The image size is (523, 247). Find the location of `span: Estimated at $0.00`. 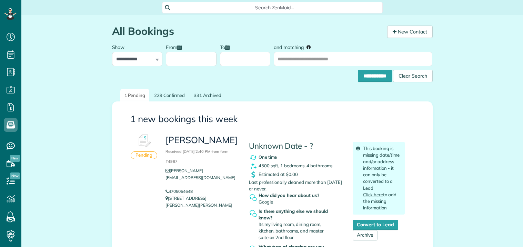

span: Estimated at $0.00 is located at coordinates (278, 174).